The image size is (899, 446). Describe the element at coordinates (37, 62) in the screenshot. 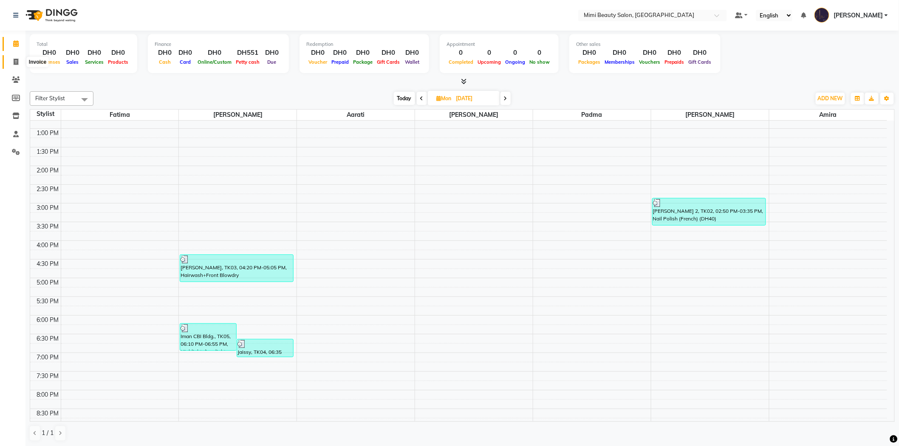

I see `div: Invoice` at that location.